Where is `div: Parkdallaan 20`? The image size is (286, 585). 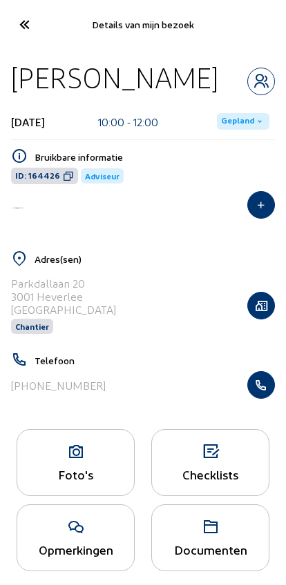
div: Parkdallaan 20 is located at coordinates (63, 283).